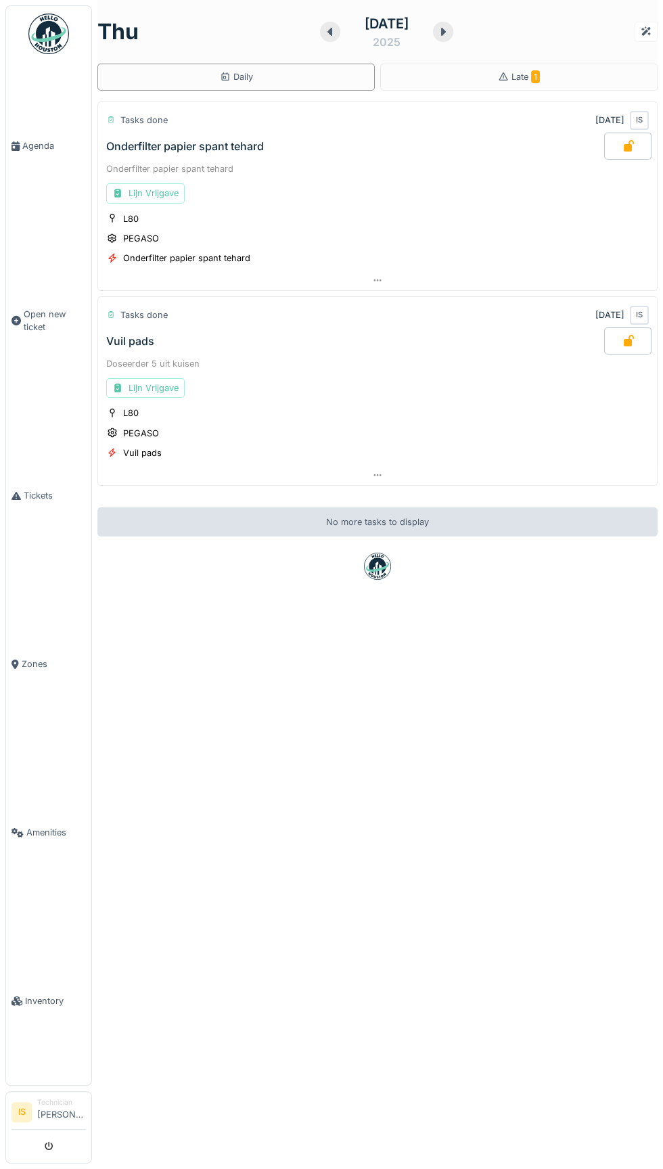  What do you see at coordinates (49, 145) in the screenshot?
I see `a: Agenda` at bounding box center [49, 145].